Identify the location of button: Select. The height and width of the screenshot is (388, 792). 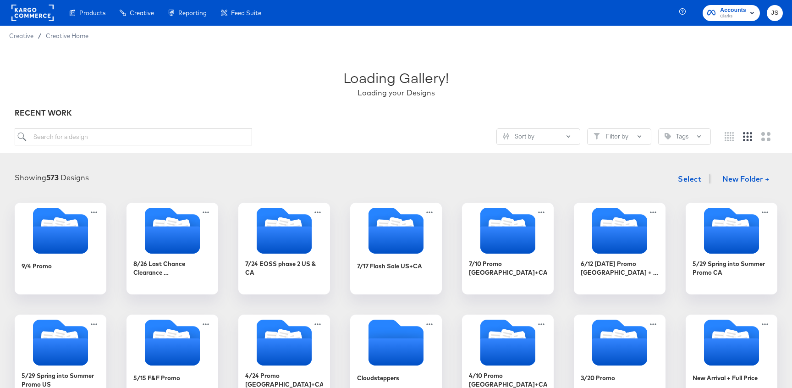
(689, 179).